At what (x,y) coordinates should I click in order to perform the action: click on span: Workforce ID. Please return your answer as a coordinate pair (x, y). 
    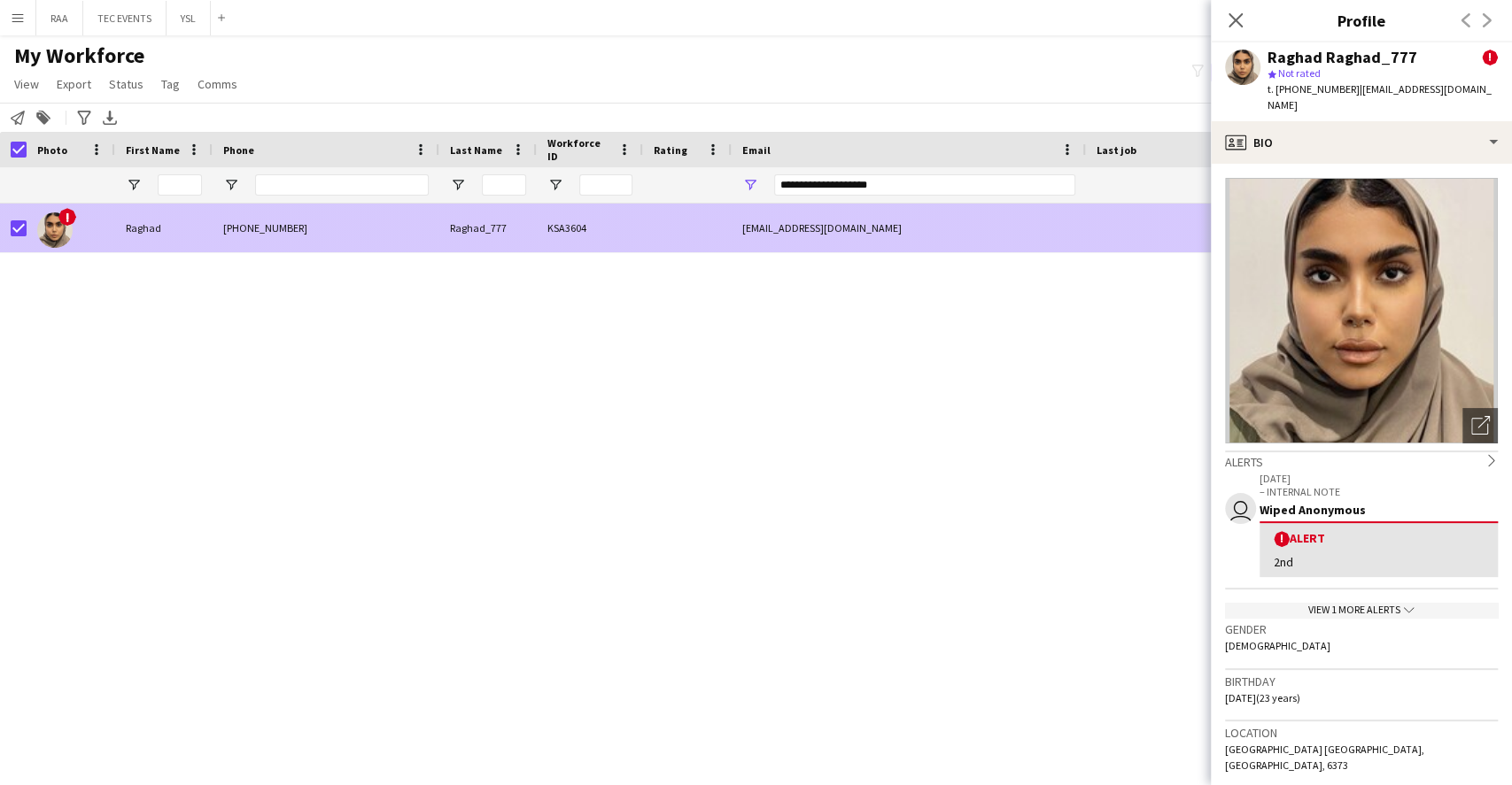
    Looking at the image, I should click on (580, 150).